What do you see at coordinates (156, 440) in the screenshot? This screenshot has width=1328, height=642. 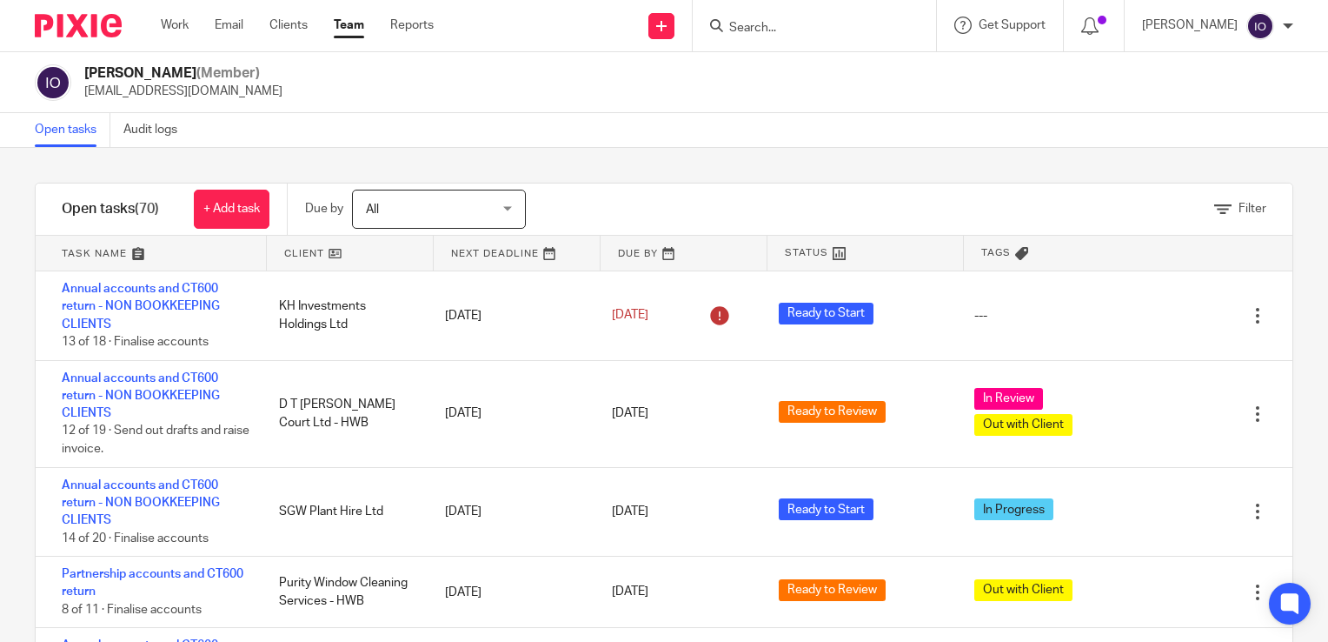 I see `span: 12 of 19 · Send out drafts and raise invoice.` at bounding box center [156, 440].